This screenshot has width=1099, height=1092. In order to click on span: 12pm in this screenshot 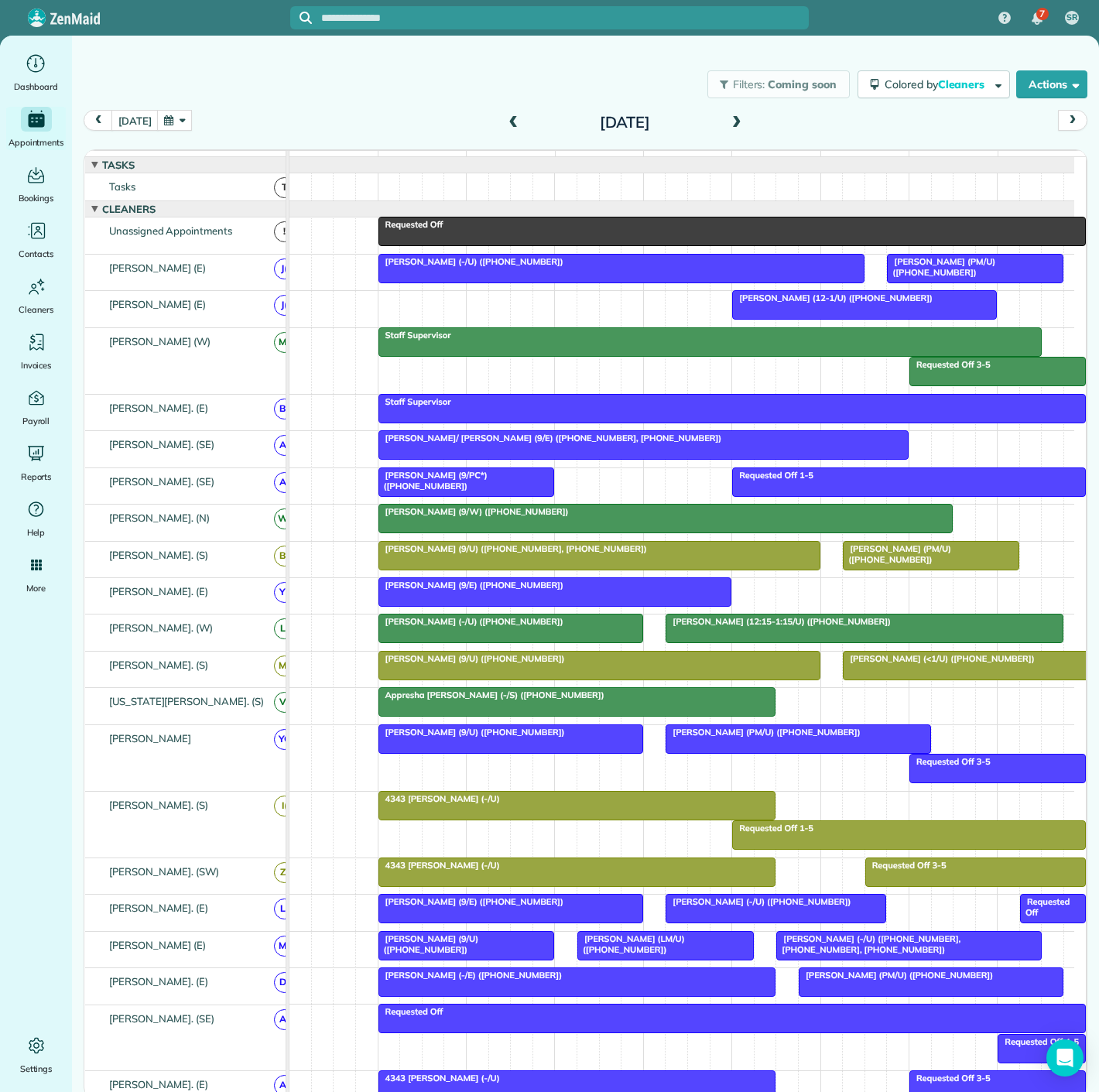, I will do `click(660, 161)`.